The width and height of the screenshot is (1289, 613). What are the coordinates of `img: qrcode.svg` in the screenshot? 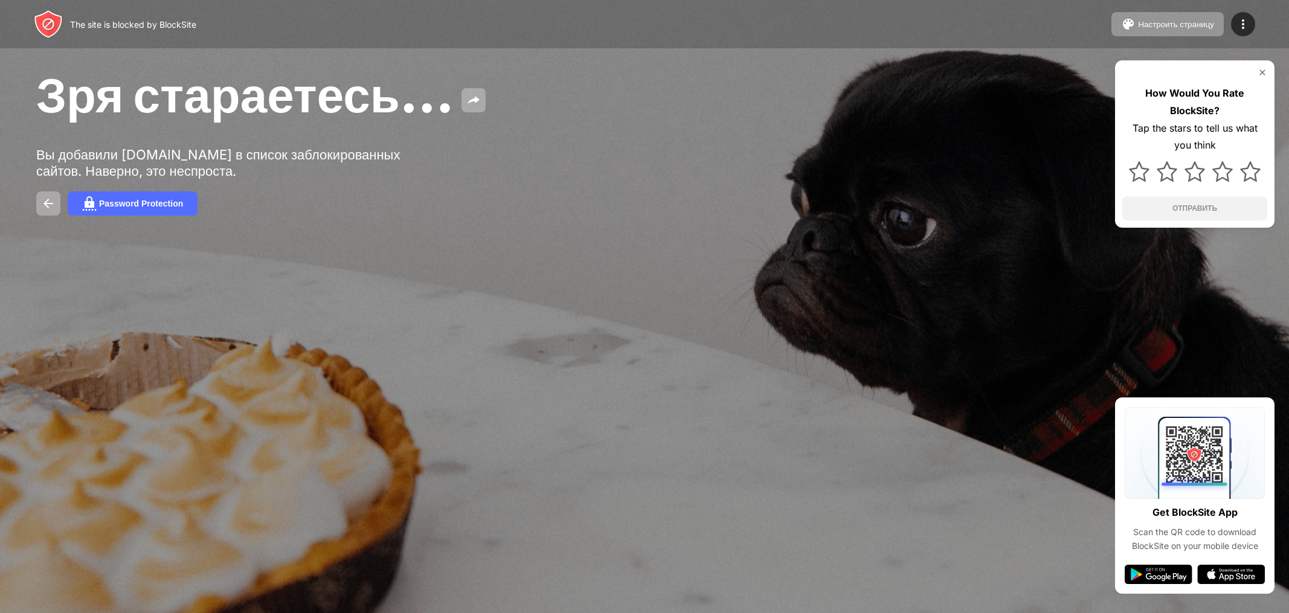 It's located at (1195, 453).